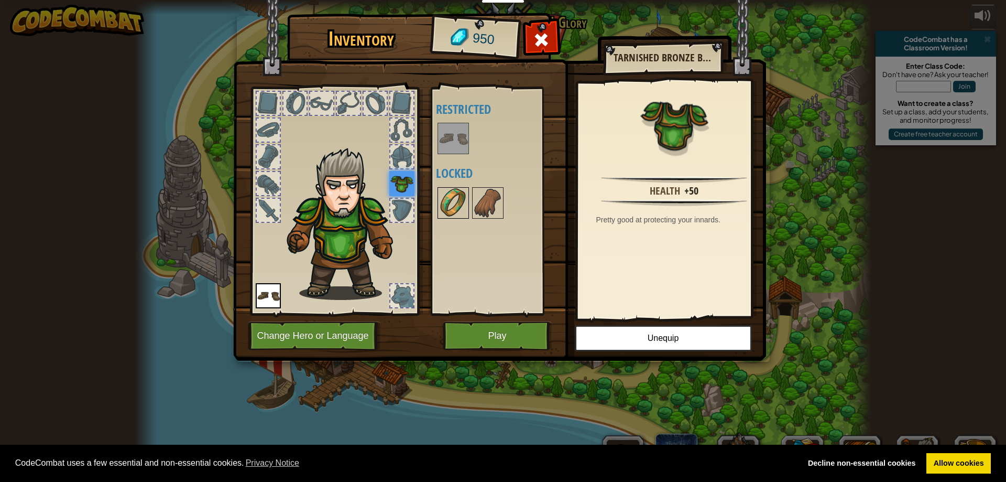 Image resolution: width=1006 pixels, height=482 pixels. Describe the element at coordinates (677, 220) in the screenshot. I see `div: Pretty good at protecting your innards.` at that location.